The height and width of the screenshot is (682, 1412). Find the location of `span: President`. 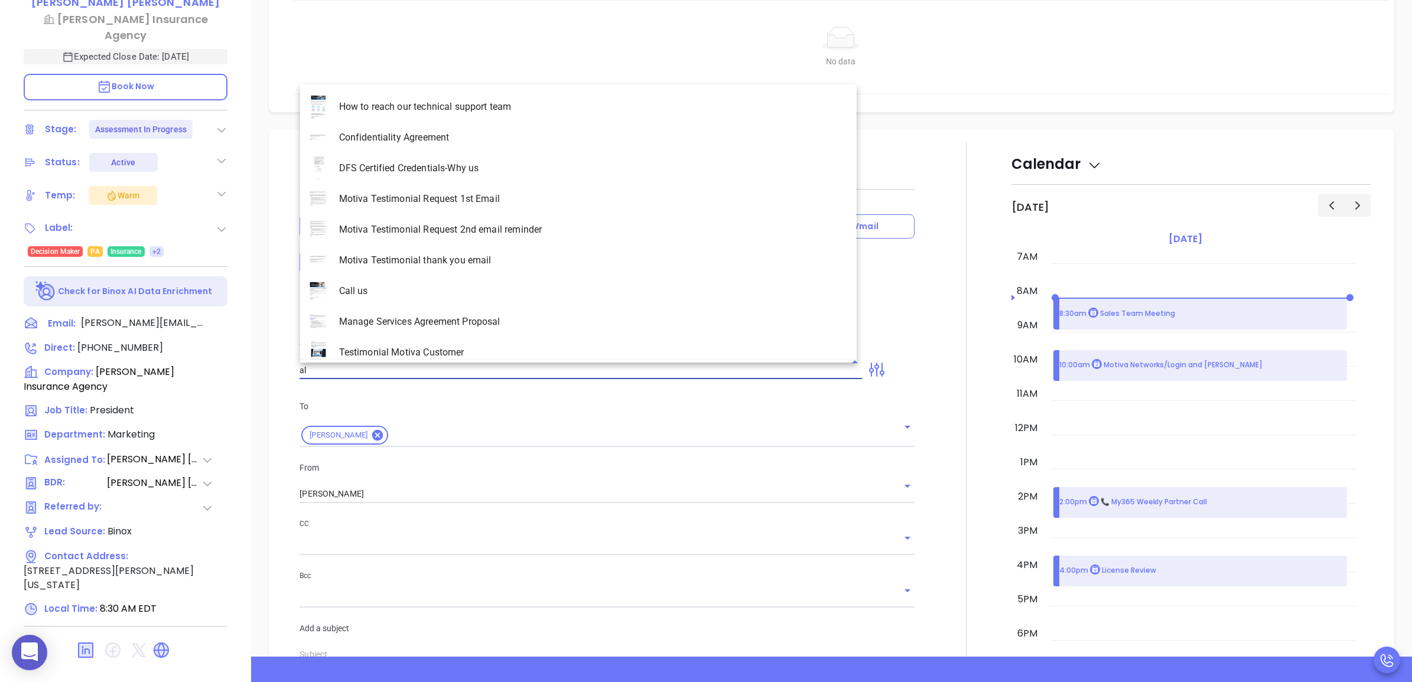

span: President is located at coordinates (112, 410).